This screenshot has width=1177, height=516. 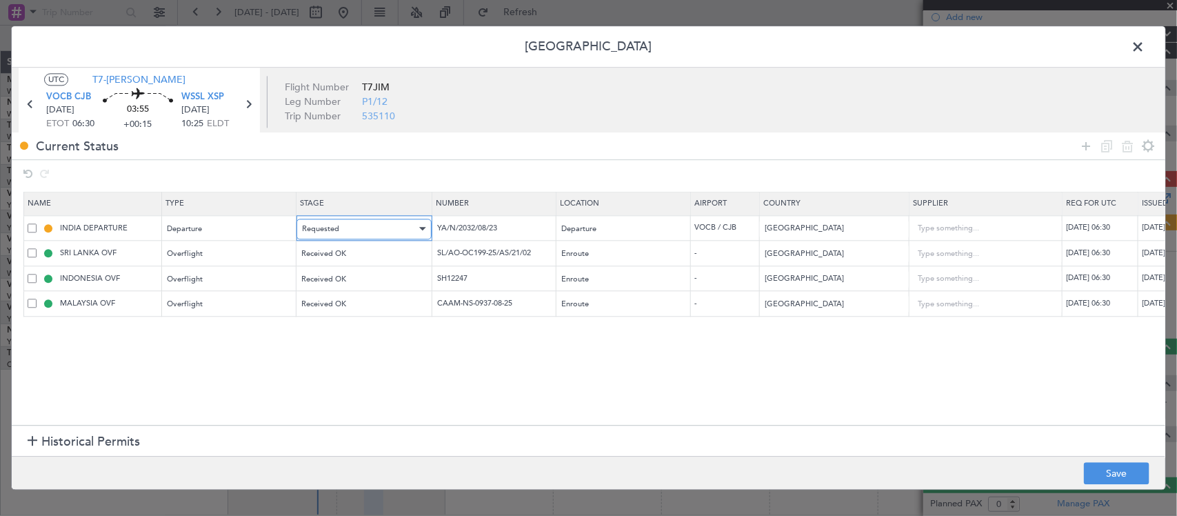 I want to click on button: Save, so click(x=1116, y=474).